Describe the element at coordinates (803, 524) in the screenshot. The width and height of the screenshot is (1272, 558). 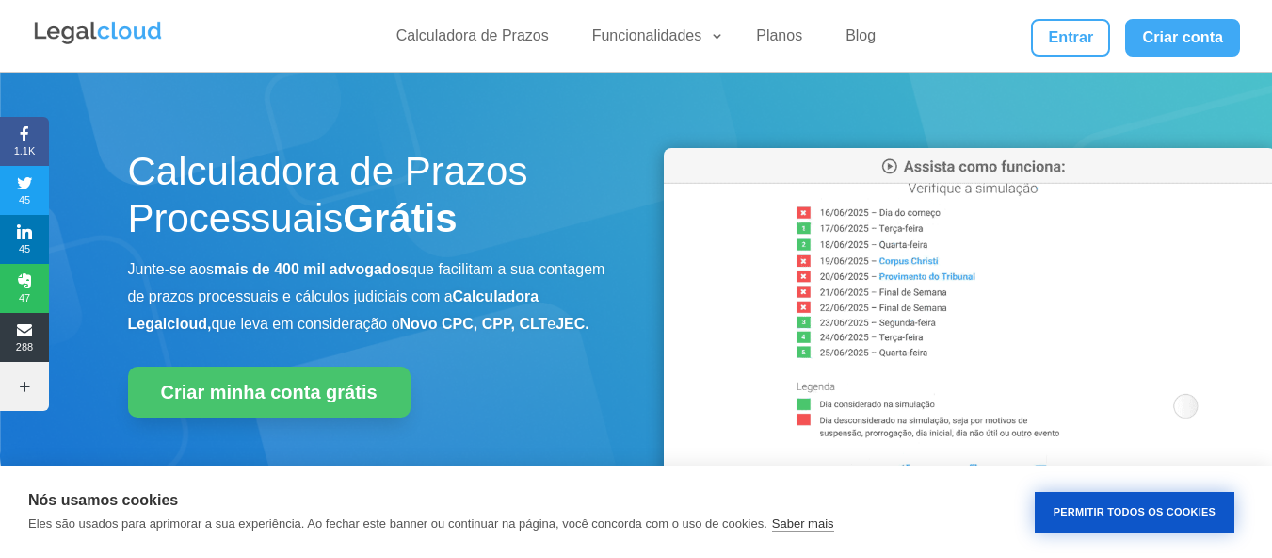
I see `a: Saber mais` at that location.